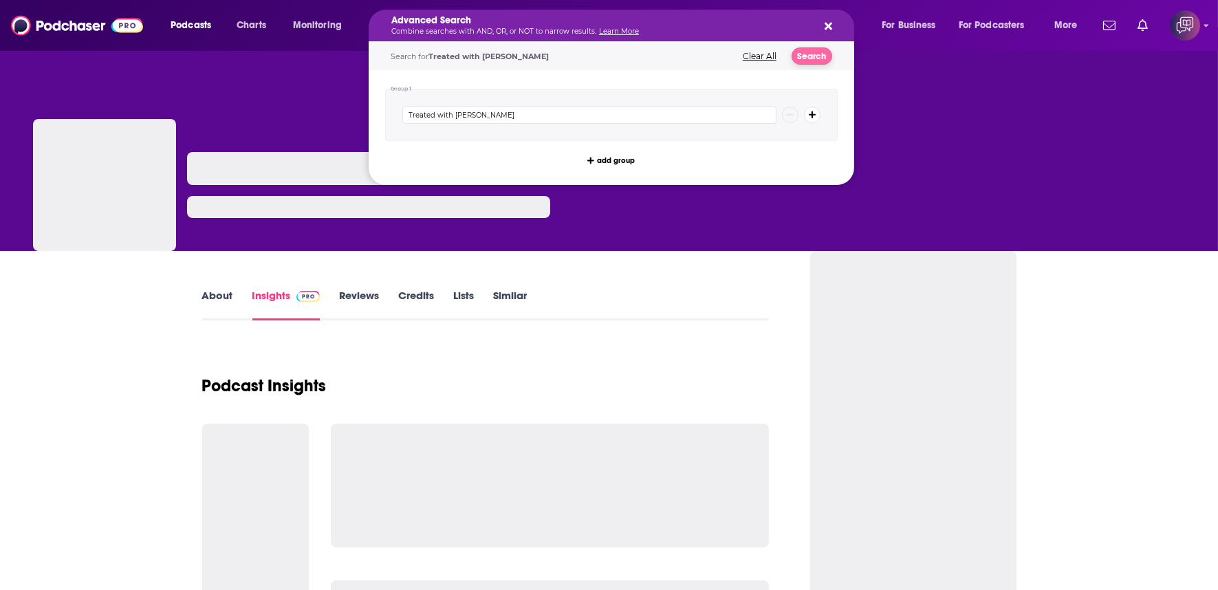 The width and height of the screenshot is (1218, 590). Describe the element at coordinates (811, 56) in the screenshot. I see `button: Search` at that location.